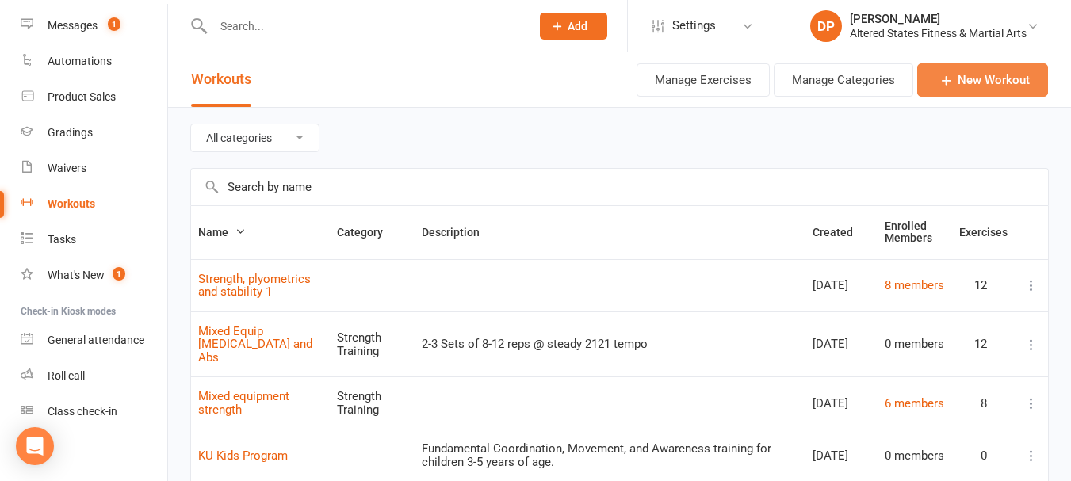  Describe the element at coordinates (221, 79) in the screenshot. I see `button: Workouts` at that location.